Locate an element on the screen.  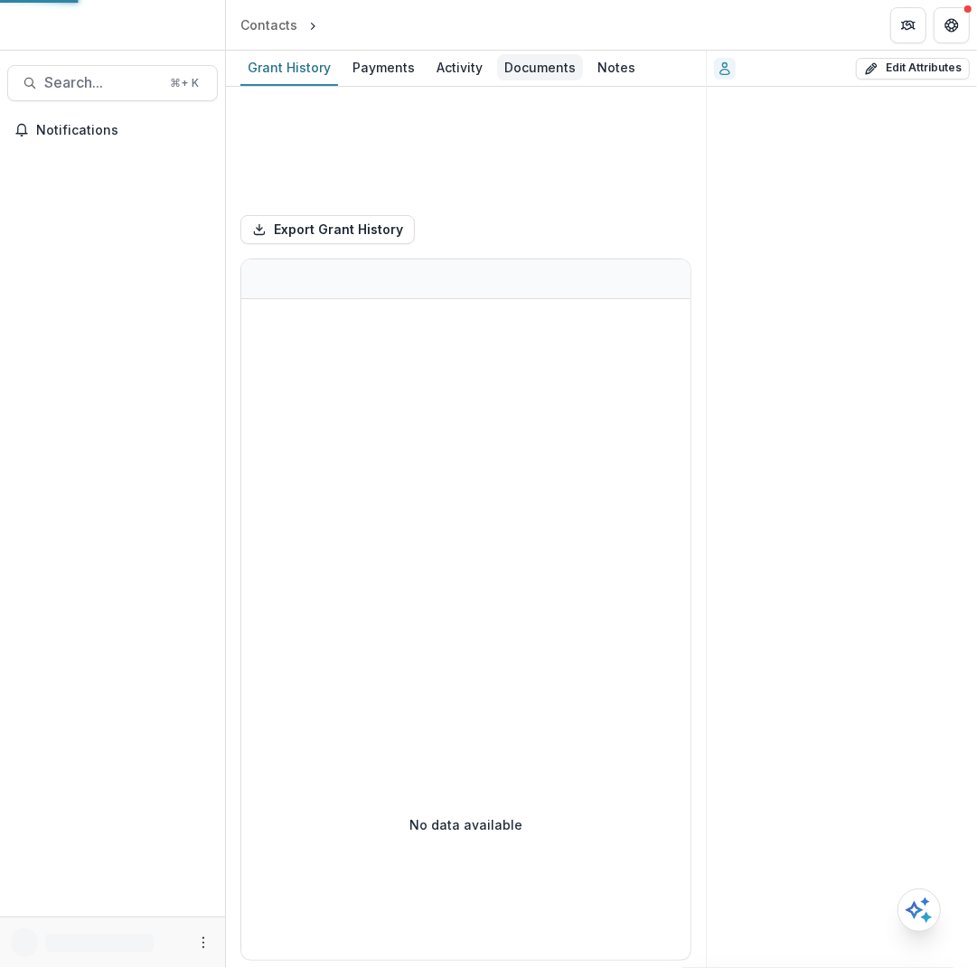
button: Partners is located at coordinates (908, 25).